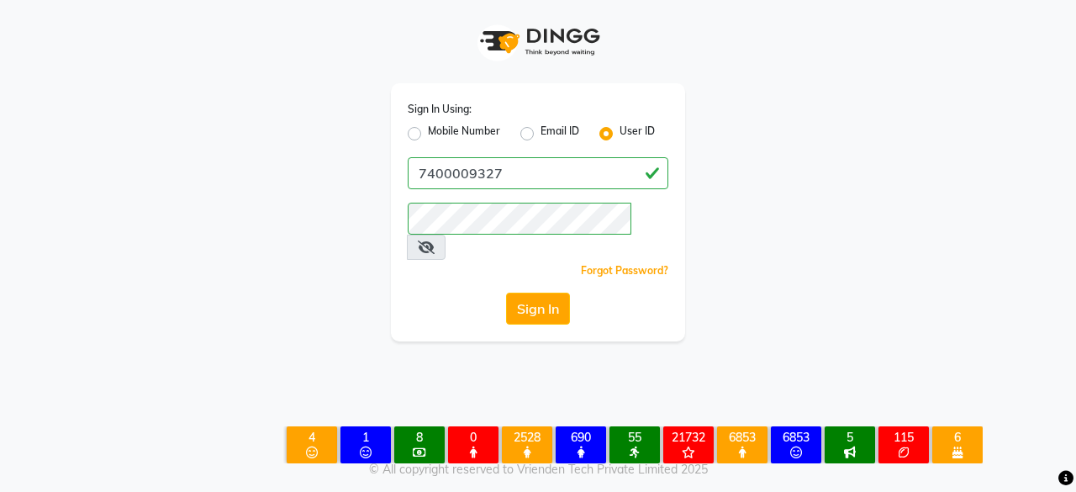 This screenshot has height=492, width=1076. Describe the element at coordinates (635, 437) in the screenshot. I see `div: 55` at that location.